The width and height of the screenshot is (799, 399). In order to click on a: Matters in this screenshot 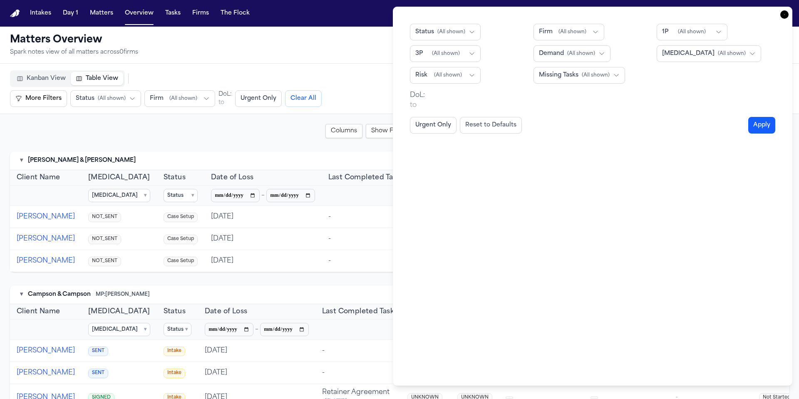, I will do `click(102, 13)`.